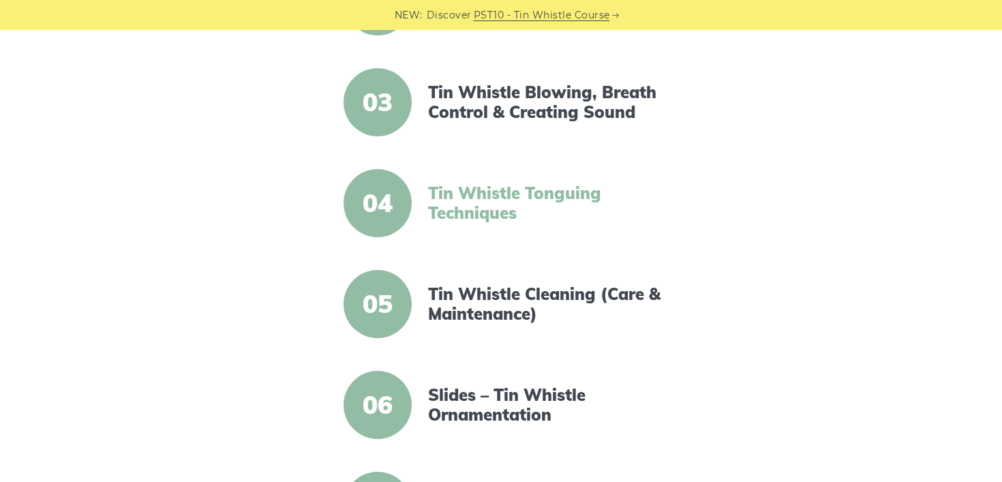  I want to click on span: 05, so click(378, 304).